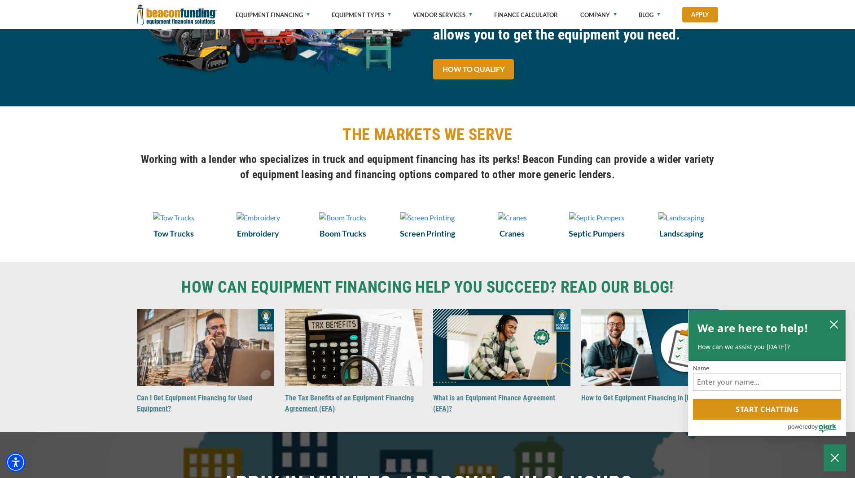 The image size is (855, 478). Describe the element at coordinates (815, 427) in the screenshot. I see `span: by` at that location.